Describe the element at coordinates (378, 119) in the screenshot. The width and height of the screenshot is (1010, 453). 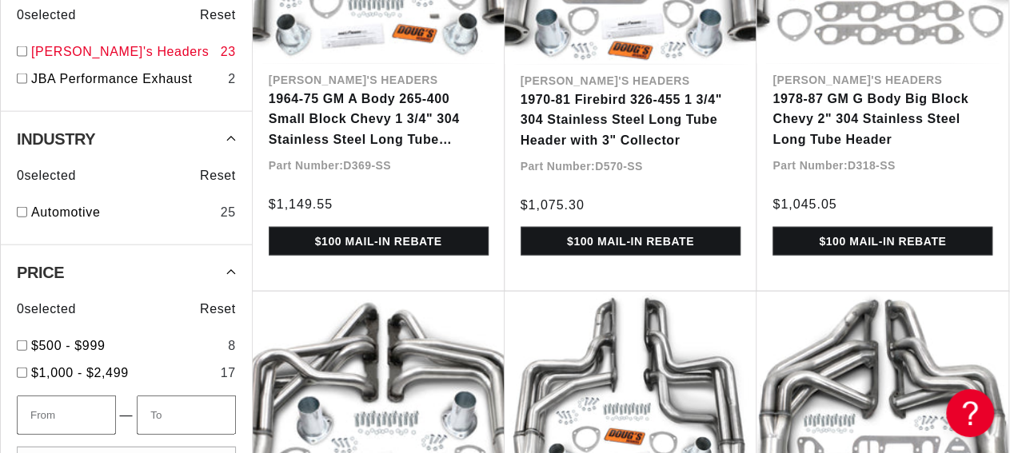
I see `a: 1964-75 GM A Body 265-400 Small Block Chevy 1 3/4" 304 Stainless Steel Long Tube Header with 3" C...` at that location.